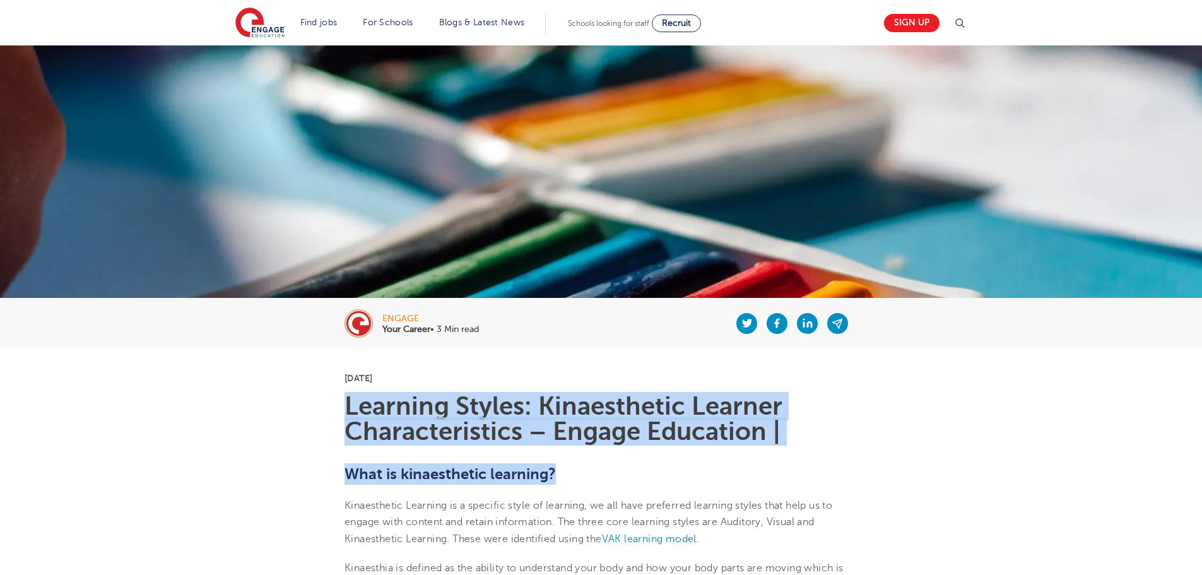  I want to click on a: For Schools, so click(387, 22).